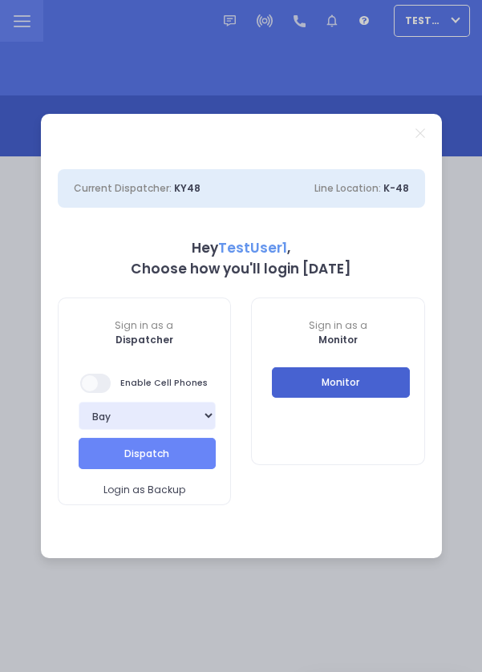 The height and width of the screenshot is (672, 482). What do you see at coordinates (347, 188) in the screenshot?
I see `span: Line Location:` at bounding box center [347, 188].